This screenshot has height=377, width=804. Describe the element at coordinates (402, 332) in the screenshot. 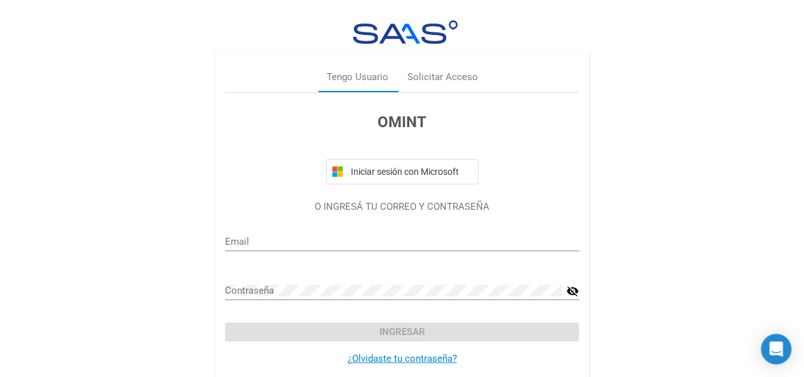

I see `button: Ingresar` at that location.